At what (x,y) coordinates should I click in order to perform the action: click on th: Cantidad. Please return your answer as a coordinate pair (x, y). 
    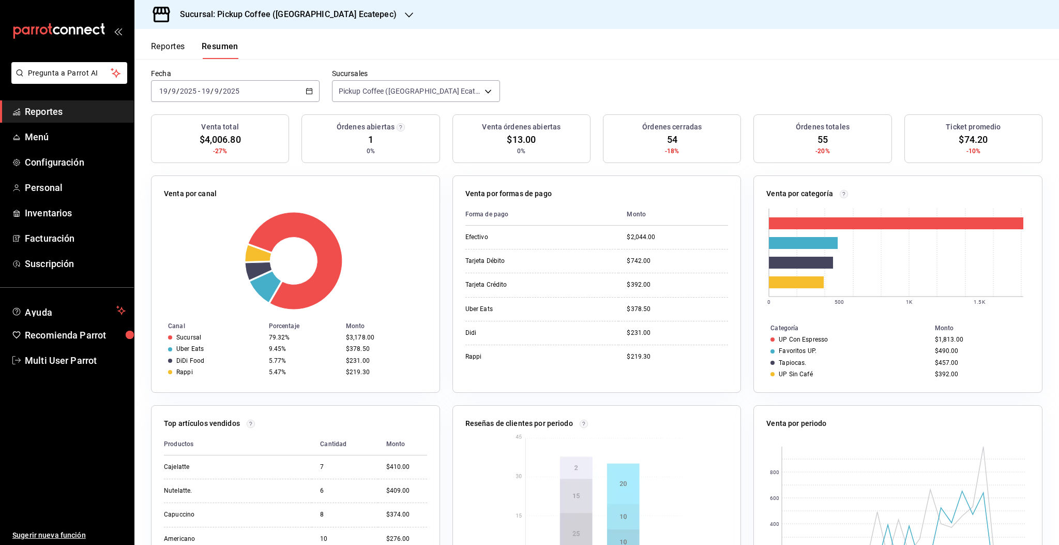
    Looking at the image, I should click on (344, 444).